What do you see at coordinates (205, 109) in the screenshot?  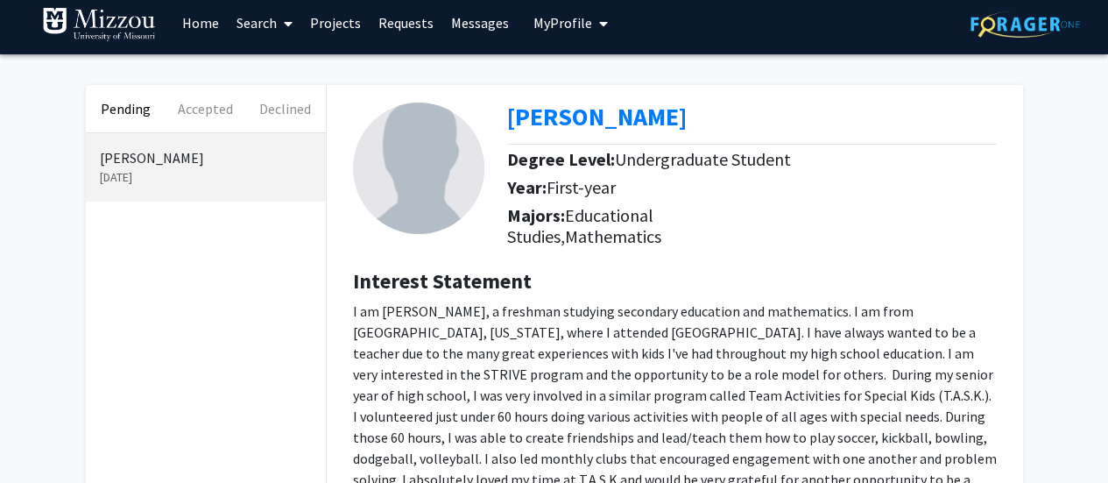 I see `button: Accepted` at bounding box center [205, 109].